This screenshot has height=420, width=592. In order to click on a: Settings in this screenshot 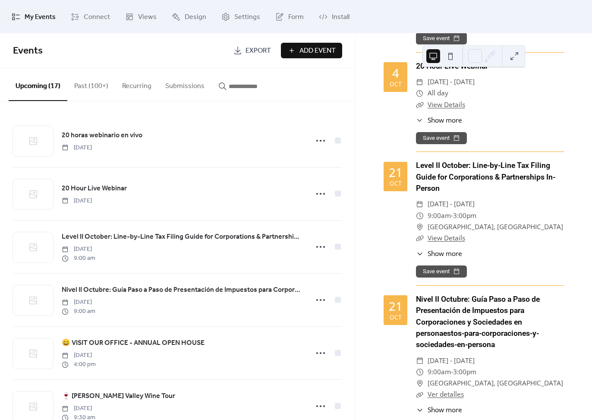, I will do `click(241, 16)`.